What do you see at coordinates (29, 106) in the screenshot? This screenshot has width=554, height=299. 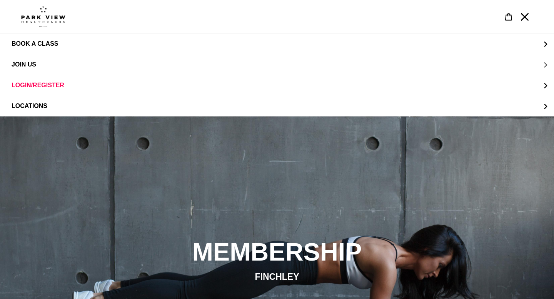 I see `span: LOCATIONS` at bounding box center [29, 106].